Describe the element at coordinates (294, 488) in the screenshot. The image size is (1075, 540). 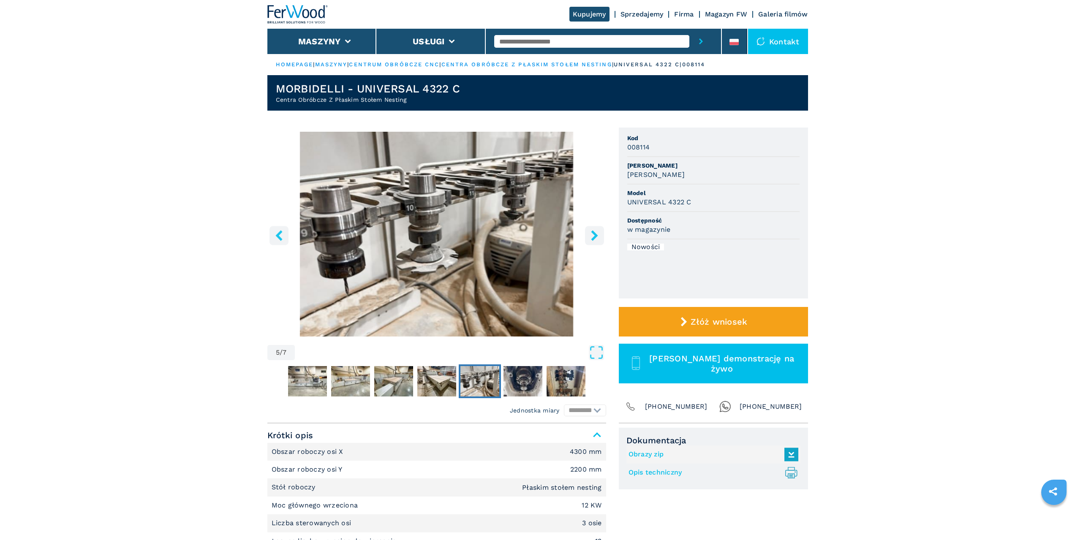
I see `p: Stół roboczy` at that location.